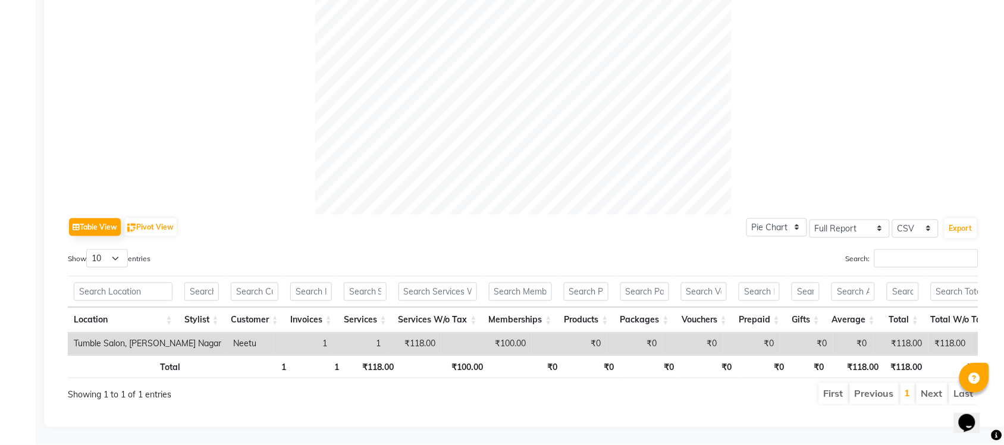 This screenshot has width=1004, height=445. I want to click on input: Search:, so click(926, 258).